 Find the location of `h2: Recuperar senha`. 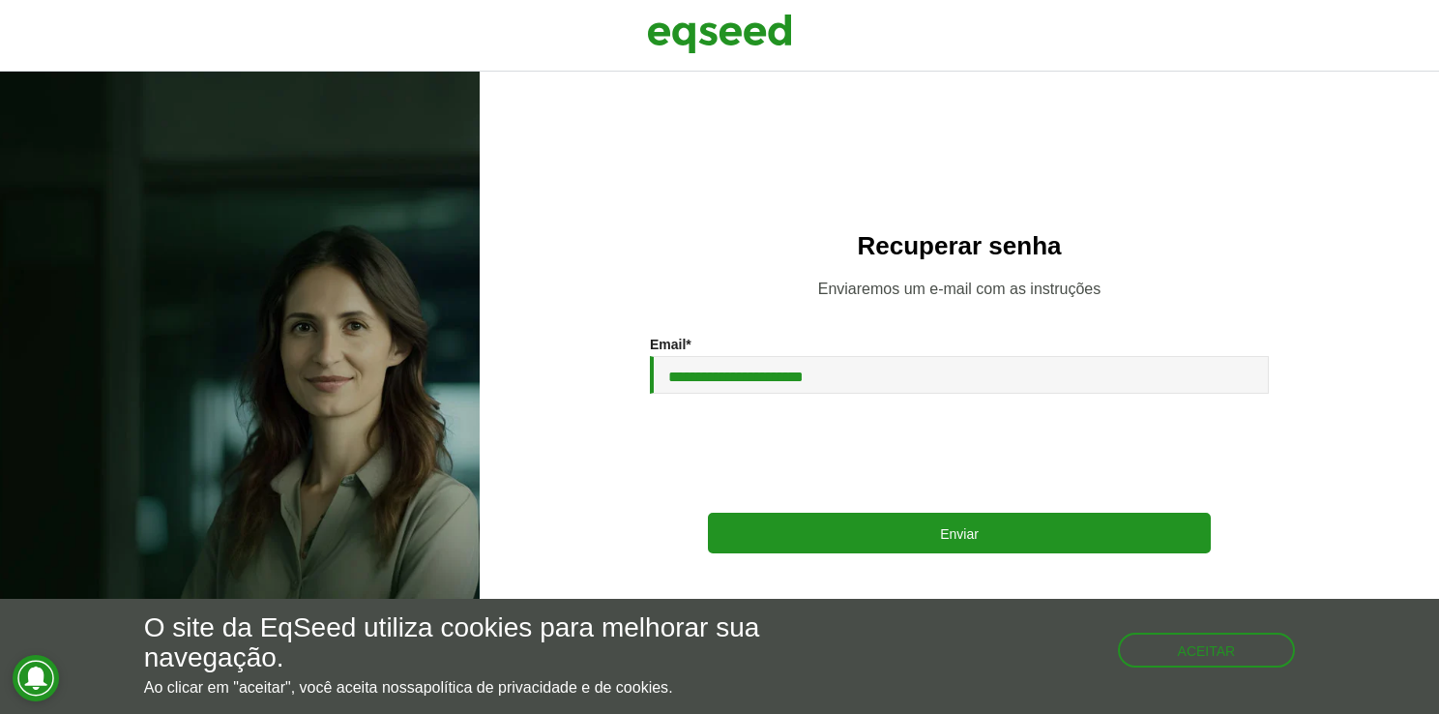

h2: Recuperar senha is located at coordinates (960, 246).